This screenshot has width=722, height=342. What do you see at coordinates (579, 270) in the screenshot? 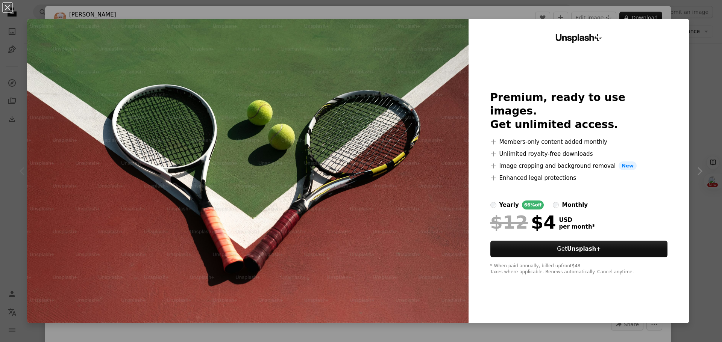
I see `div: * When paid annually, billed upfront $48 Taxes where applicable. Renews automatically. Cancel any...` at bounding box center [579, 270].